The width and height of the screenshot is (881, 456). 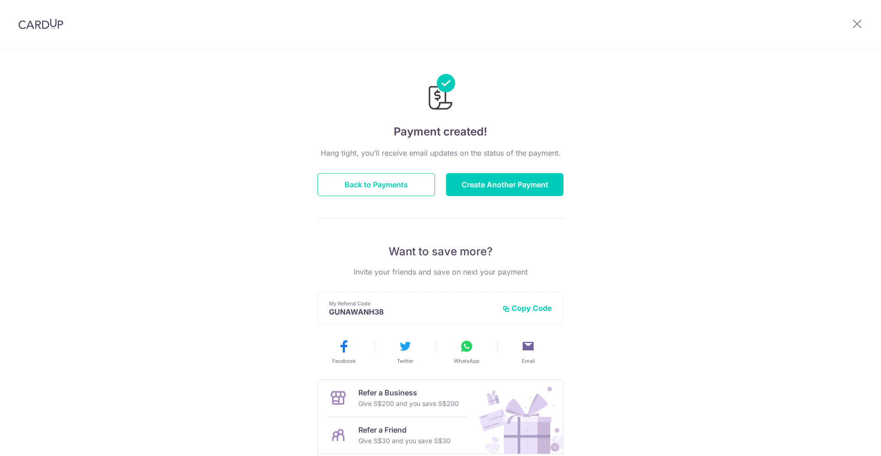 I want to click on button: Email, so click(x=528, y=352).